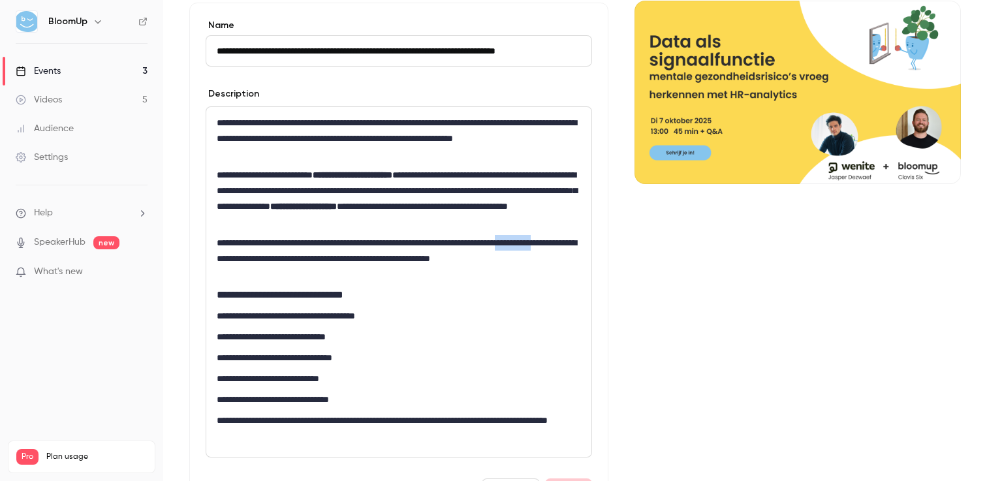 This screenshot has height=481, width=987. What do you see at coordinates (82, 213) in the screenshot?
I see `li: help-dropdown-opener` at bounding box center [82, 213].